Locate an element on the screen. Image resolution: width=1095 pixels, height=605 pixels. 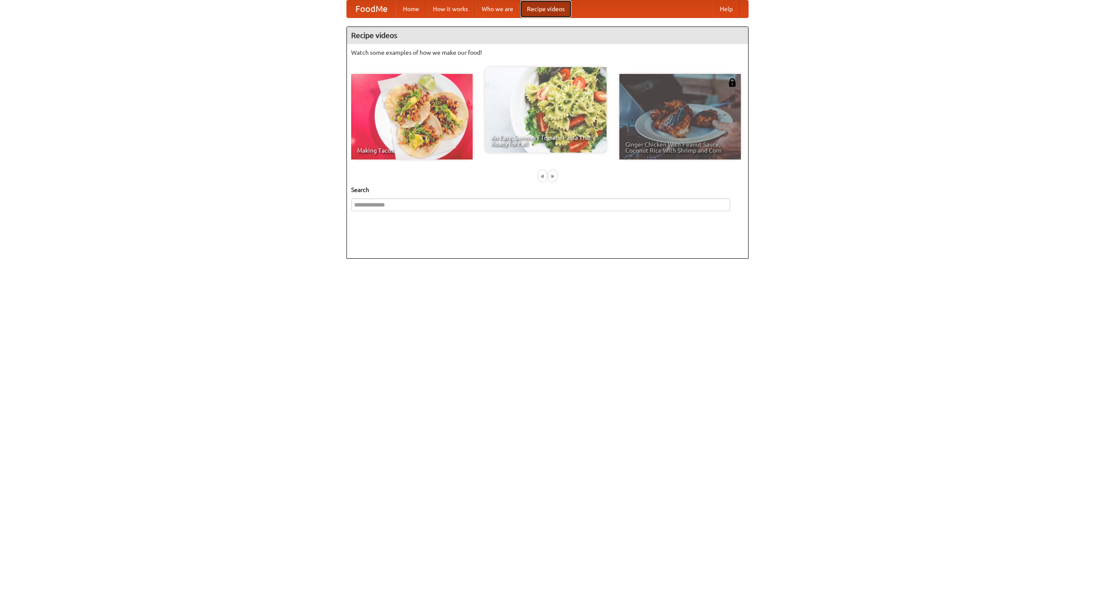
a: How it works is located at coordinates (450, 9).